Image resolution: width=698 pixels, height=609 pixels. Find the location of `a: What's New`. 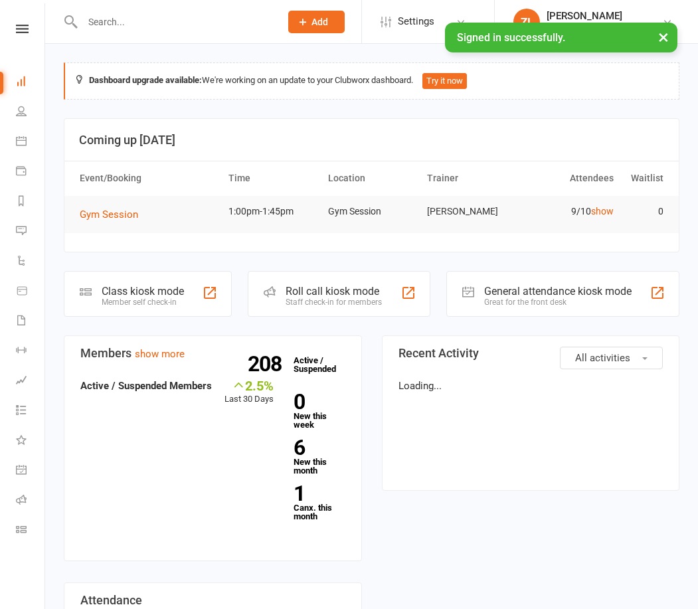

a: What's New is located at coordinates (31, 441).